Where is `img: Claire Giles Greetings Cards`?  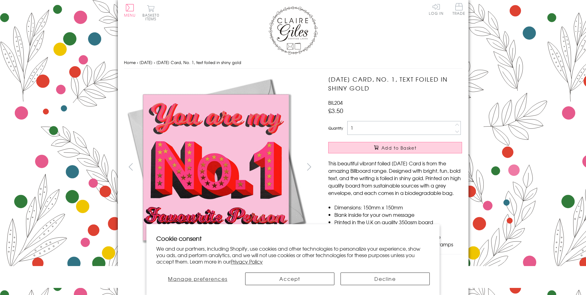 img: Claire Giles Greetings Cards is located at coordinates (293, 30).